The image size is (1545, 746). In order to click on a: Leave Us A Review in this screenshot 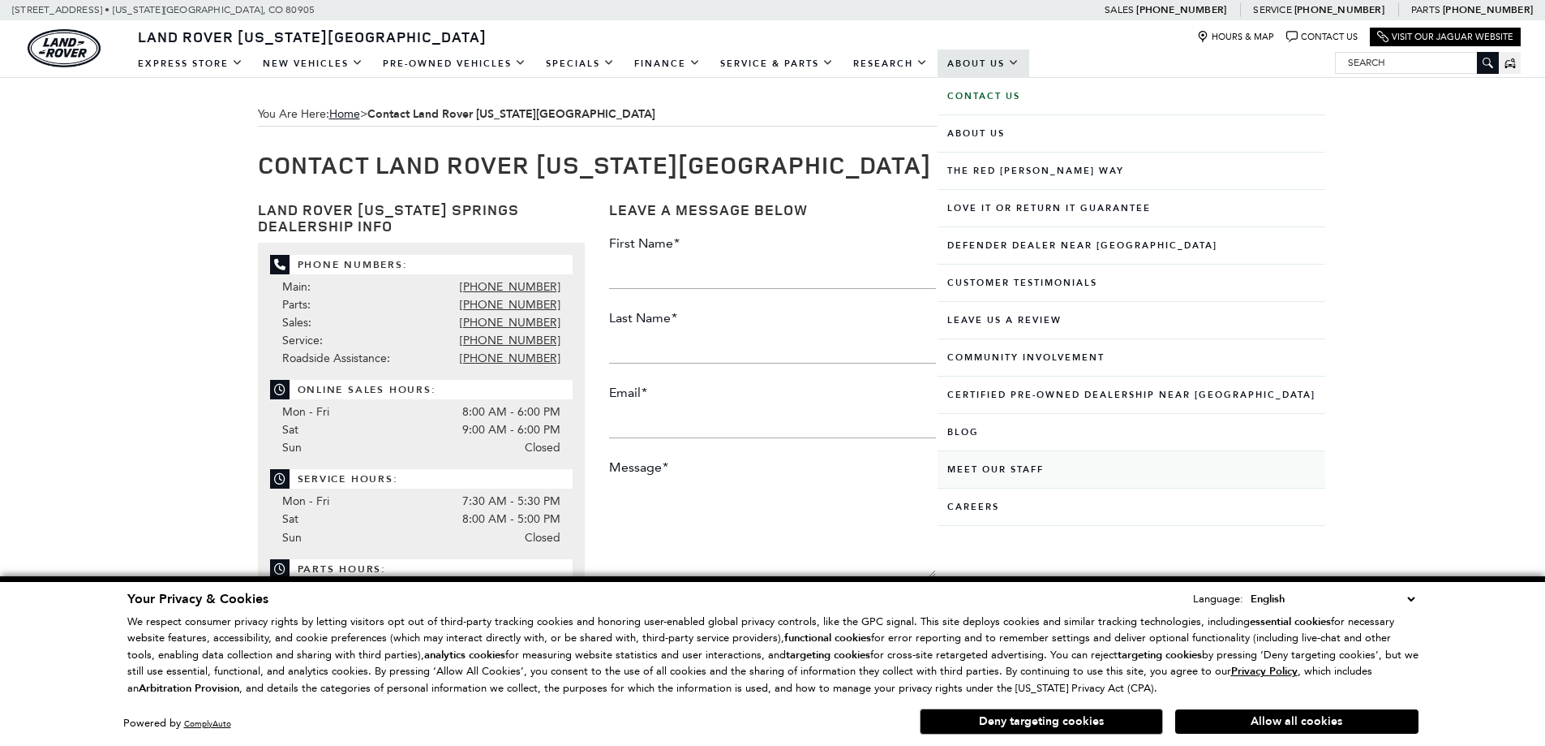, I will do `click(1132, 320)`.